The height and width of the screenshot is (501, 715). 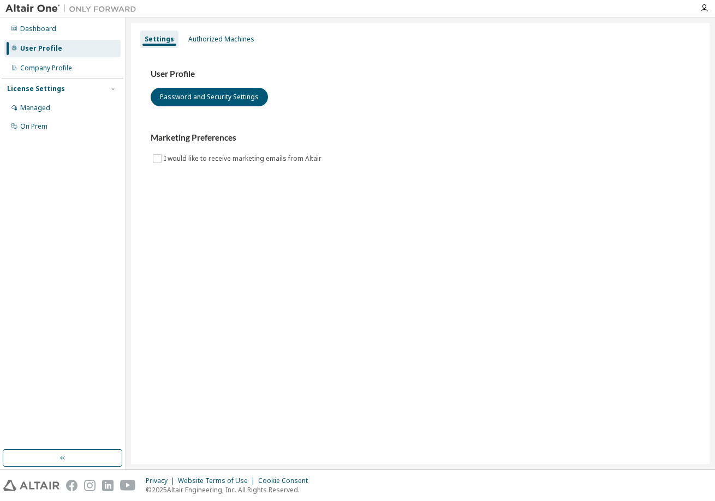 What do you see at coordinates (221, 39) in the screenshot?
I see `div: Authorized Machines` at bounding box center [221, 39].